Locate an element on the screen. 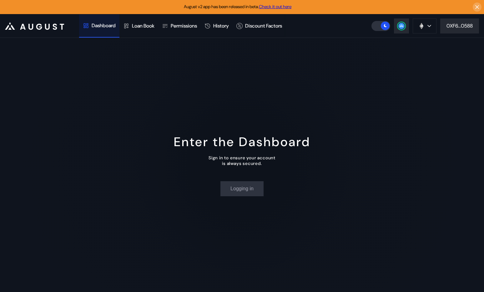 The width and height of the screenshot is (484, 292). img: chain logo is located at coordinates (422, 26).